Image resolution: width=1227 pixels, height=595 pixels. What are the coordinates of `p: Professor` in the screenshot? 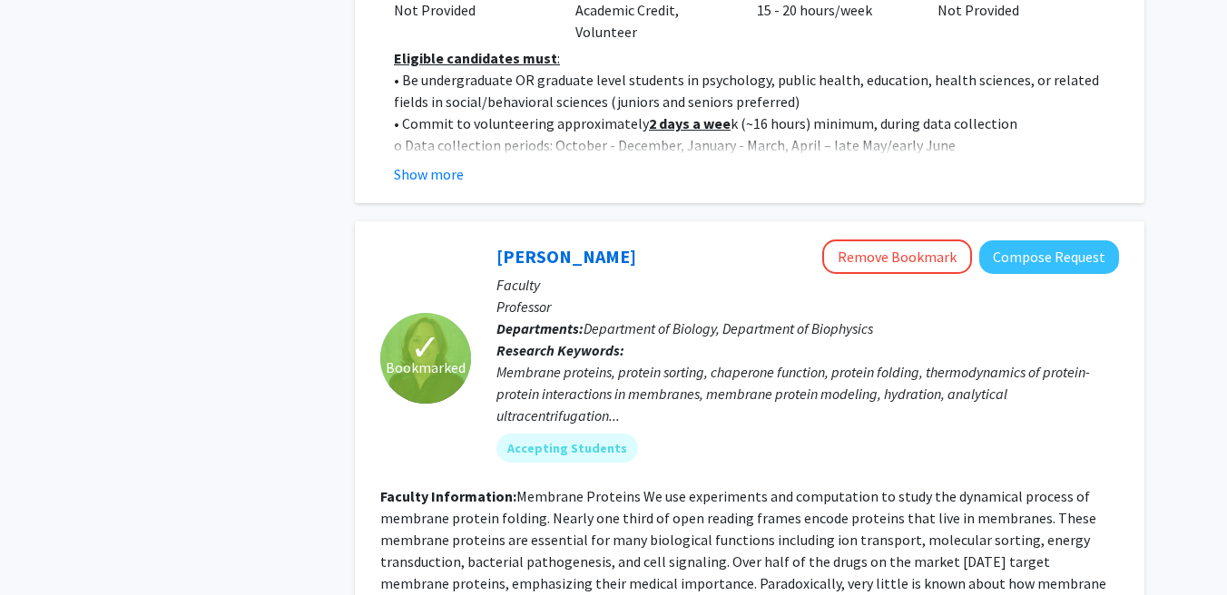 It's located at (808, 307).